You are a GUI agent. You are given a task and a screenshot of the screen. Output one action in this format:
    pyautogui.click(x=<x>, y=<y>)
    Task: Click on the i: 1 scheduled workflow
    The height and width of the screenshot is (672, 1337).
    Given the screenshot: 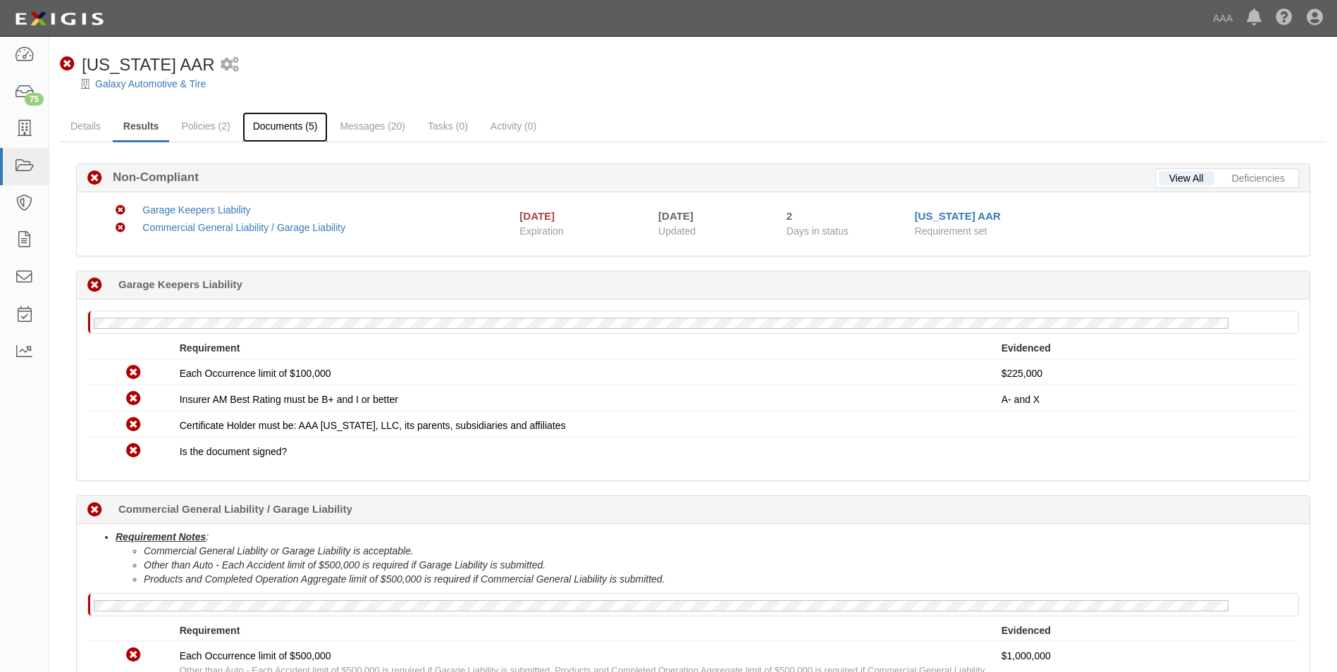 What is the action you would take?
    pyautogui.click(x=230, y=65)
    